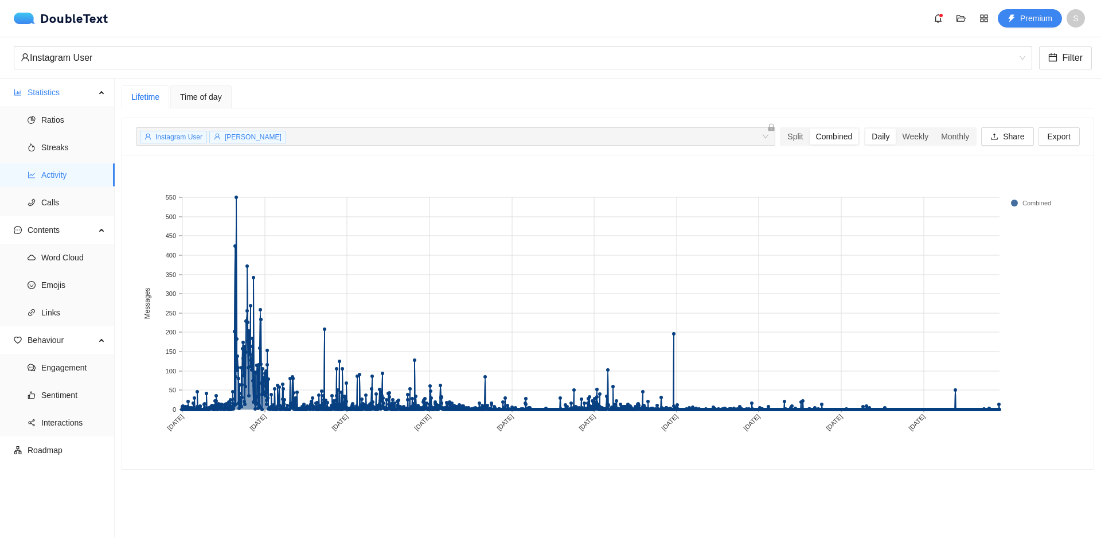 The height and width of the screenshot is (542, 1101). I want to click on span: comment, so click(32, 368).